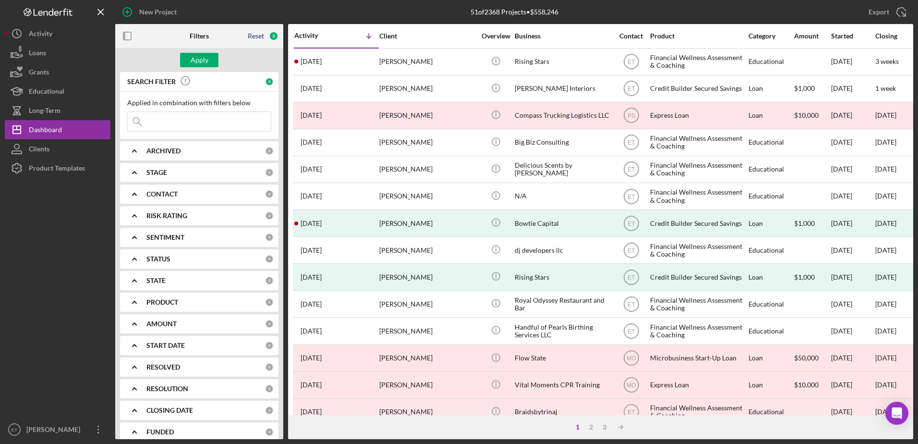  What do you see at coordinates (156, 280) in the screenshot?
I see `b: STATE` at bounding box center [156, 280].